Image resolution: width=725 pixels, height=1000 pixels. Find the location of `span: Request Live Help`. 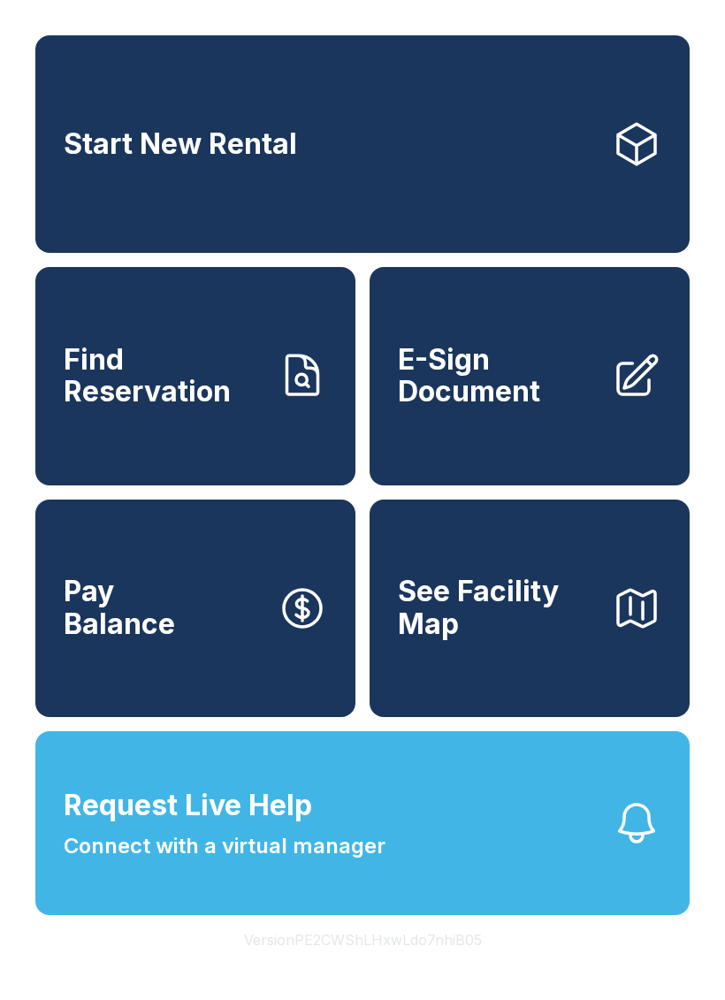

span: Request Live Help is located at coordinates (187, 805).